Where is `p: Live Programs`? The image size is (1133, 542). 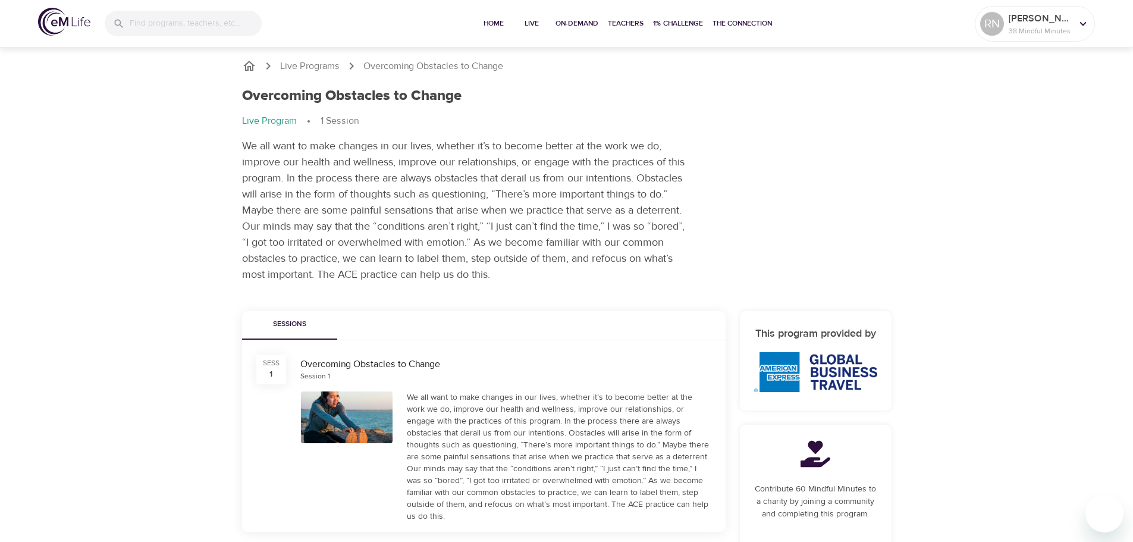 p: Live Programs is located at coordinates (310, 66).